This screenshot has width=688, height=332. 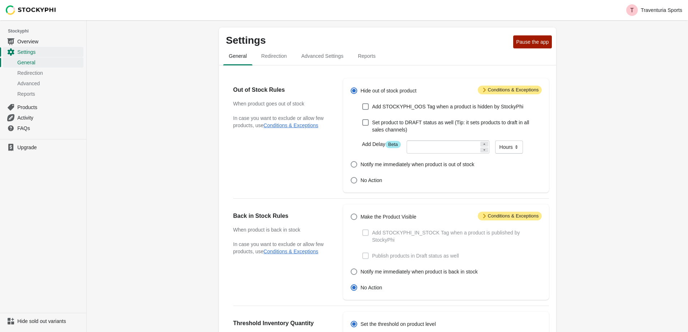 What do you see at coordinates (388, 91) in the screenshot?
I see `span: Hide out of stock product` at bounding box center [388, 91].